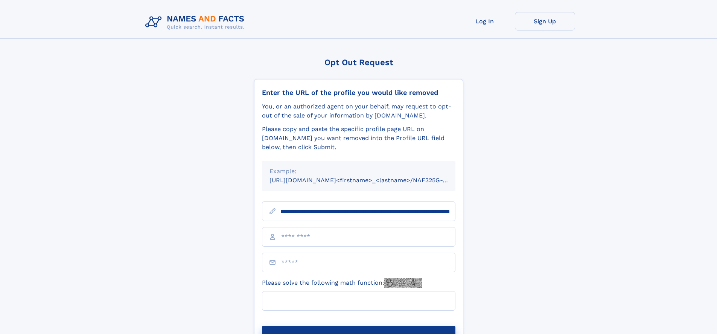 This screenshot has height=334, width=717. Describe the element at coordinates (359, 111) in the screenshot. I see `div: You, or an authorized agent on your behalf, may request to opt-out of the sale of your informatio...` at that location.